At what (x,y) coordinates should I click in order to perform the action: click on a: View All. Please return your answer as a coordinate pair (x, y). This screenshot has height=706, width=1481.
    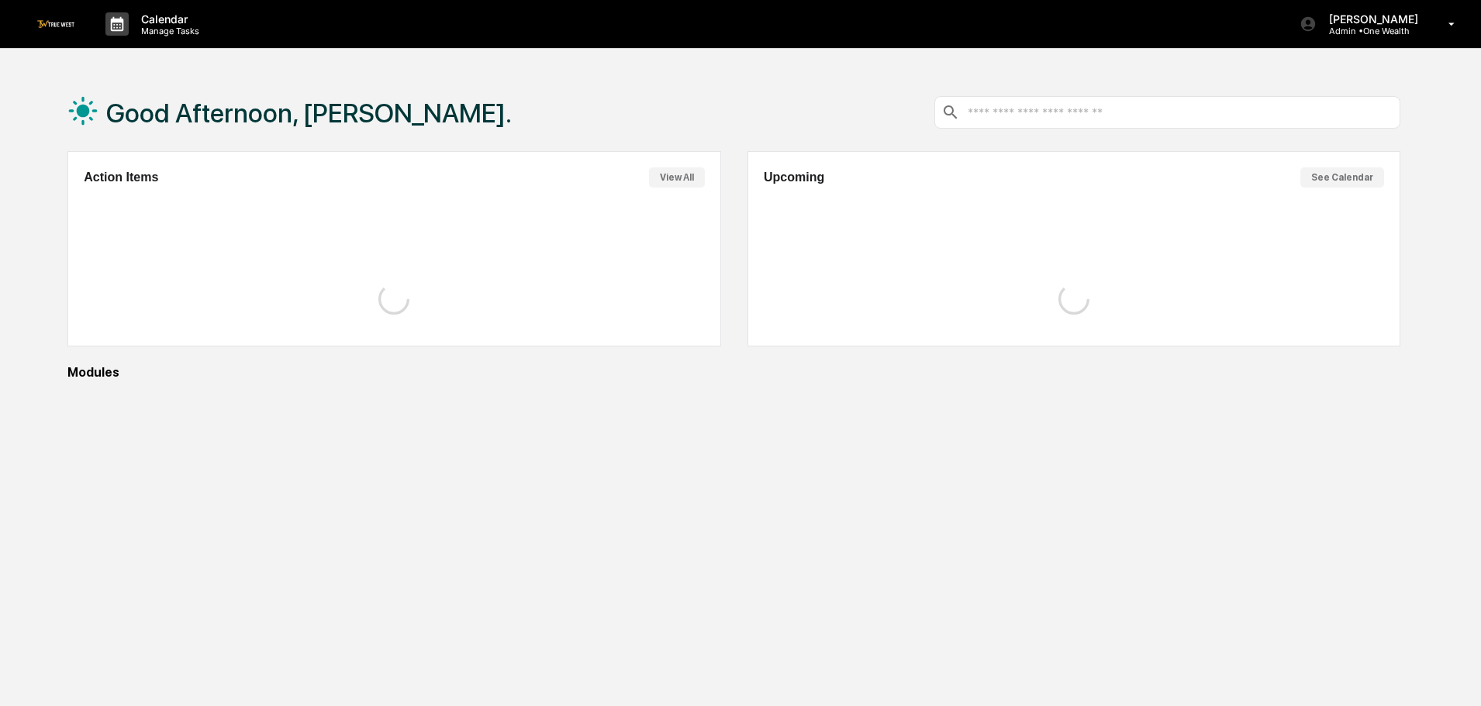
    Looking at the image, I should click on (677, 178).